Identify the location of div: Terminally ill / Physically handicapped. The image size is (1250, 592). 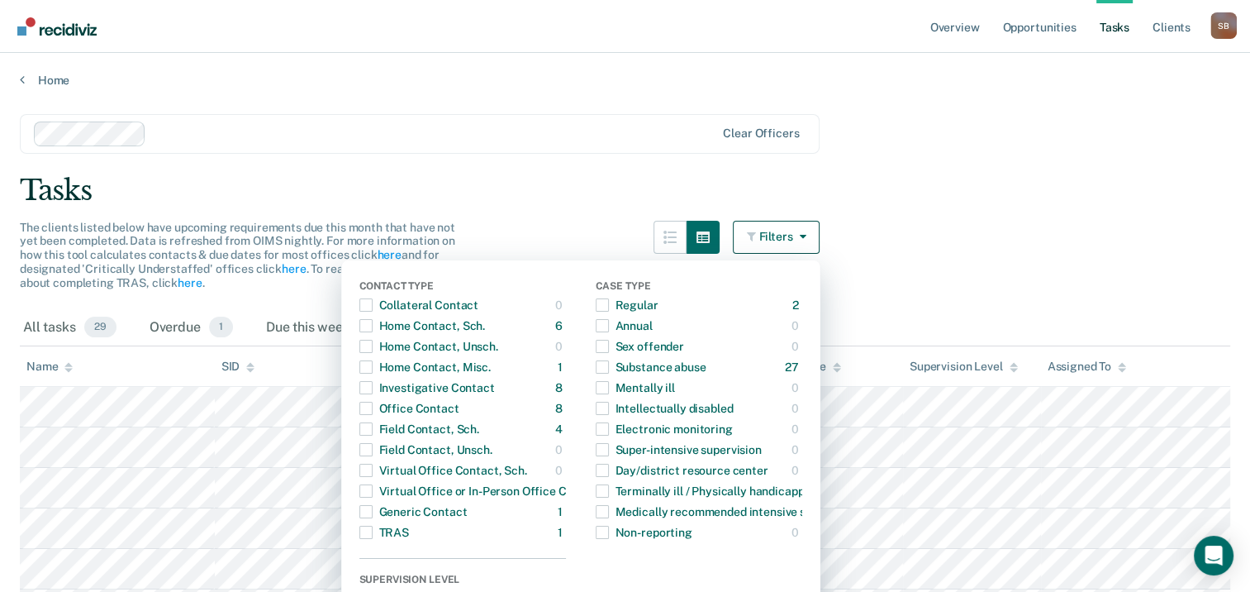
(706, 491).